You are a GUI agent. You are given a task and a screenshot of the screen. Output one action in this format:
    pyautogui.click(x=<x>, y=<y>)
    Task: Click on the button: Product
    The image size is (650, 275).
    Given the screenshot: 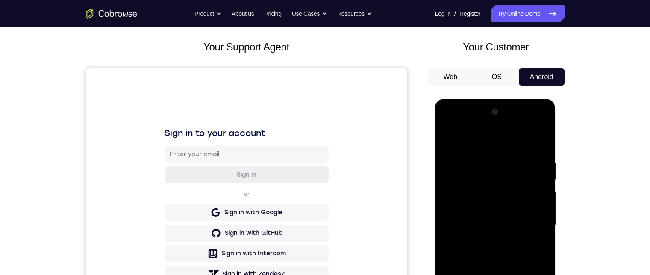 What is the action you would take?
    pyautogui.click(x=208, y=14)
    